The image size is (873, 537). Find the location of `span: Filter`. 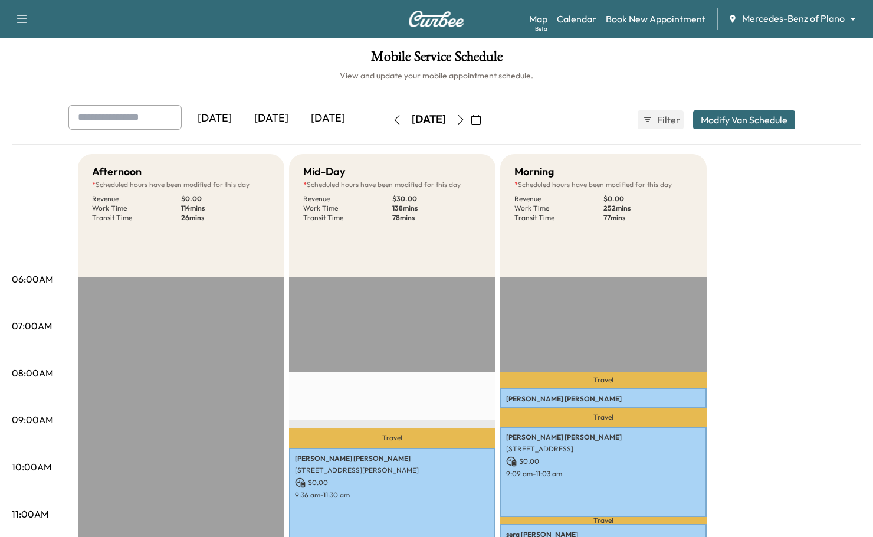

span: Filter is located at coordinates (668, 120).